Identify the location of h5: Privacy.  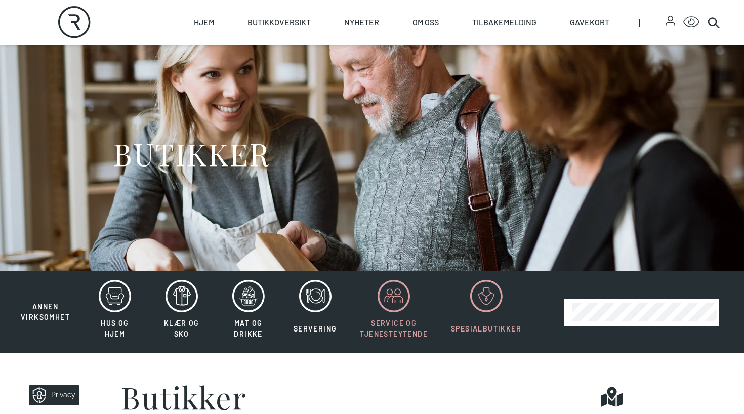
(53, 13).